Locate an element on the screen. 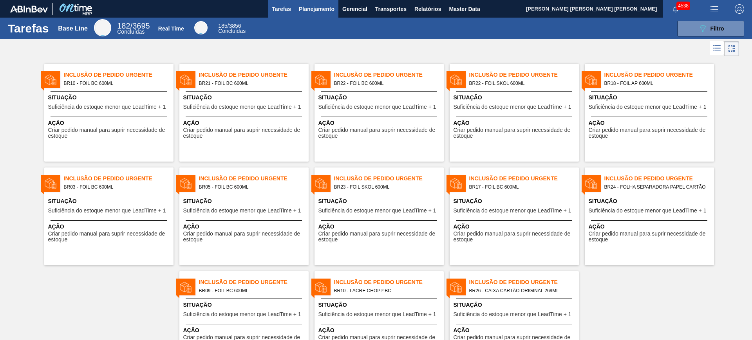 This screenshot has width=752, height=340. span: 185 is located at coordinates (222, 26).